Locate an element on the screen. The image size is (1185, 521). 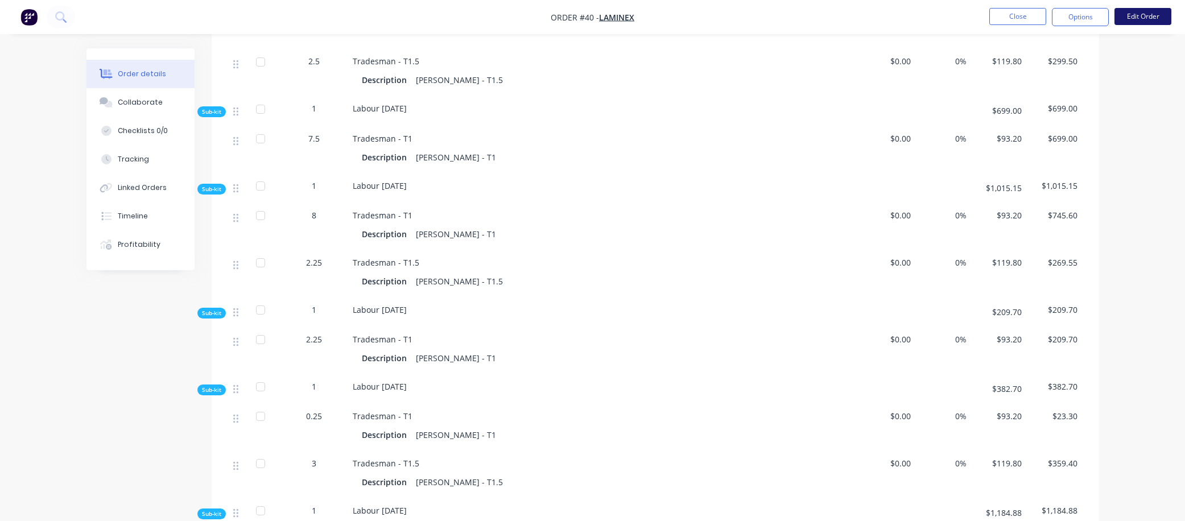
div: Profitability is located at coordinates (139, 245).